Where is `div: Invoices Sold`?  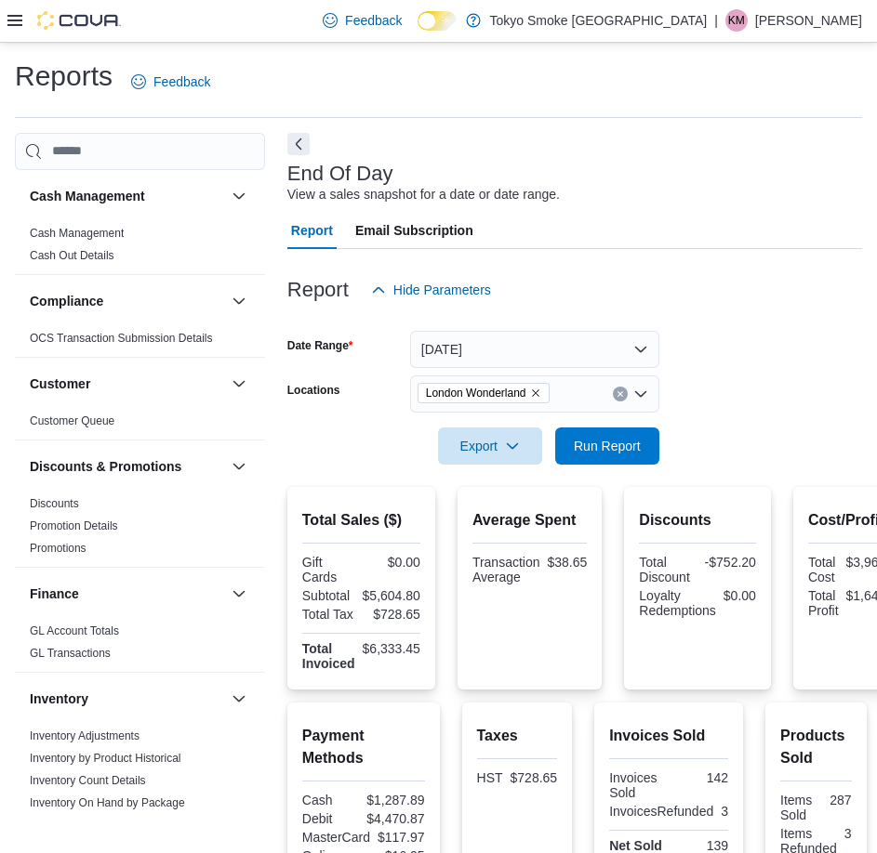
div: Invoices Sold is located at coordinates (637, 785).